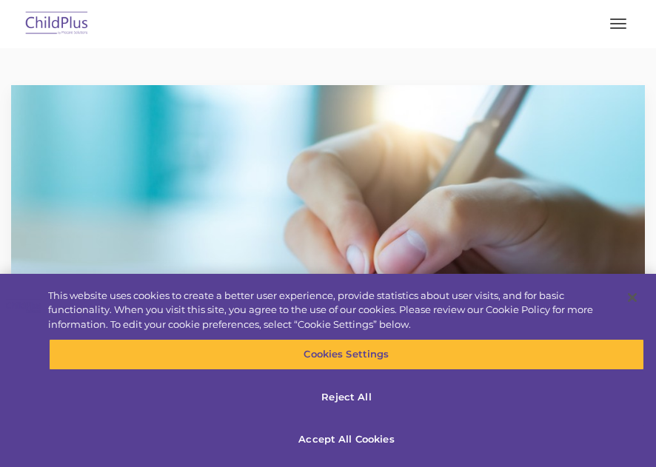 The width and height of the screenshot is (656, 467). What do you see at coordinates (346, 398) in the screenshot?
I see `button: Reject All` at bounding box center [346, 398].